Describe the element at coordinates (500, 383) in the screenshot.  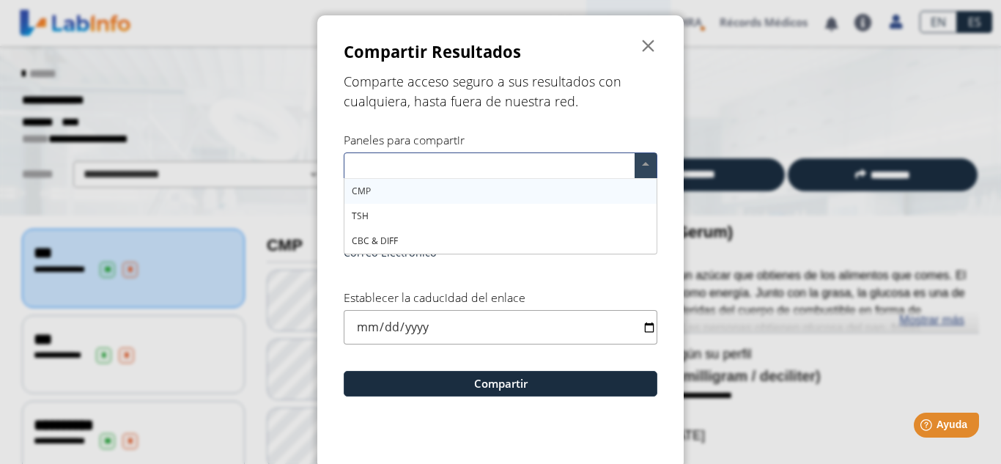
I see `button: Compartir` at that location.